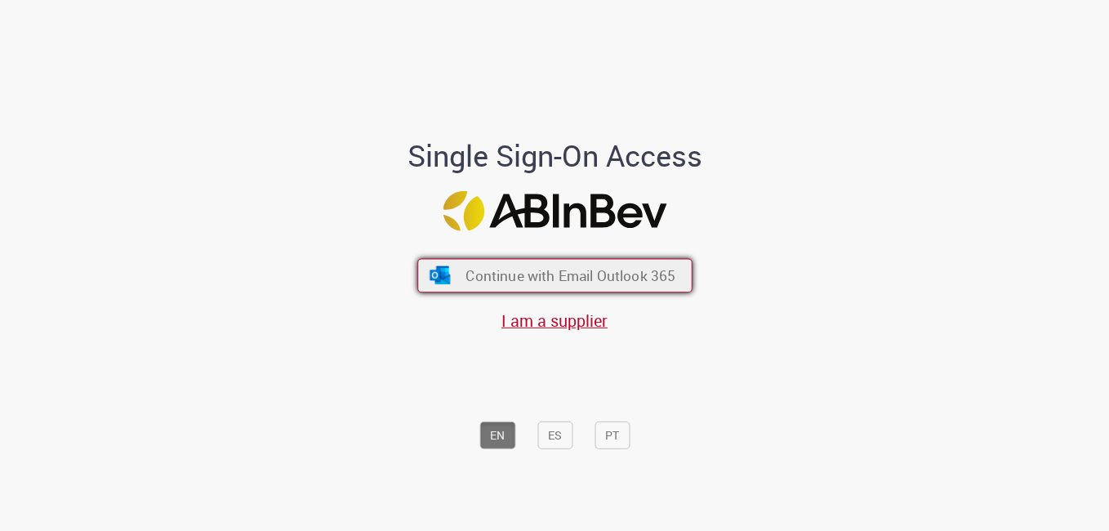  What do you see at coordinates (570, 275) in the screenshot?
I see `span: Continue with Email Outlook 365` at bounding box center [570, 275].